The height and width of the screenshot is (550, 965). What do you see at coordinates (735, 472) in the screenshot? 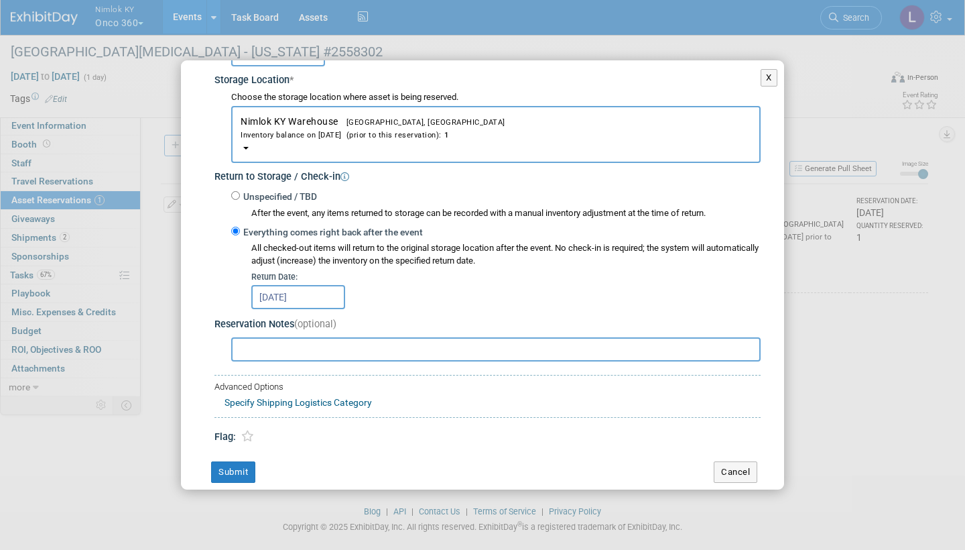
I see `button: Cancel` at bounding box center [735, 472].